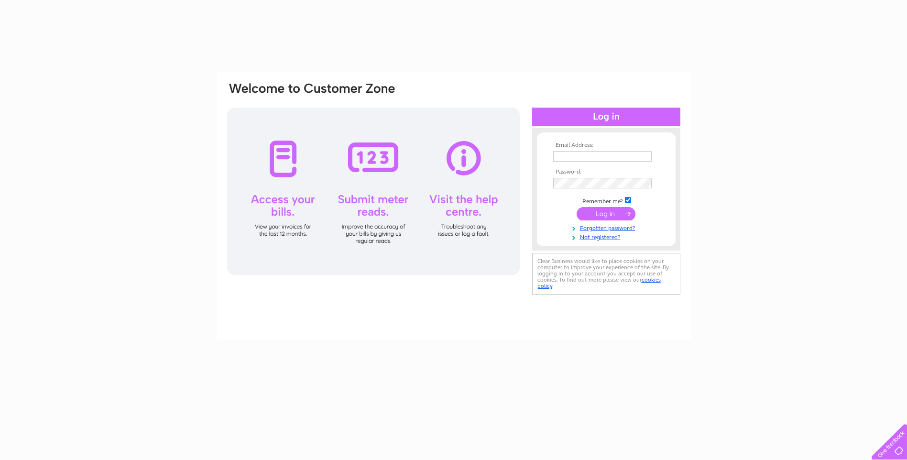 This screenshot has height=460, width=907. What do you see at coordinates (606, 145) in the screenshot?
I see `th: Email Address:` at bounding box center [606, 145].